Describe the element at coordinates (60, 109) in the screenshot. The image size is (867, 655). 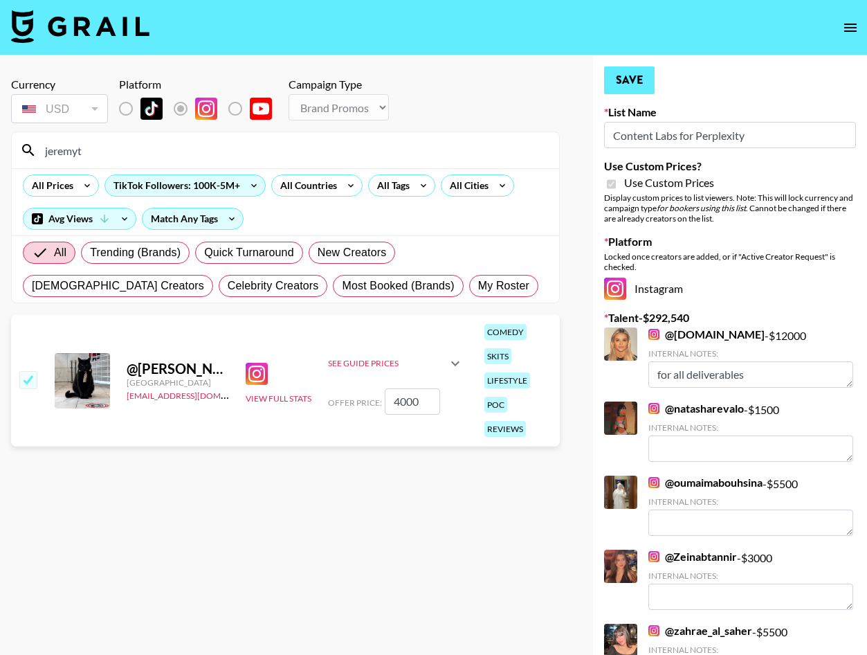
I see `div: USD` at that location.